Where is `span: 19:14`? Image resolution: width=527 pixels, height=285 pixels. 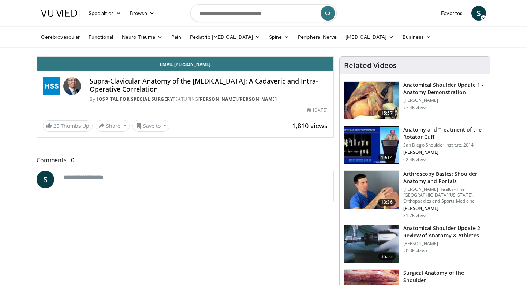
span: 19:14 is located at coordinates (387, 158).